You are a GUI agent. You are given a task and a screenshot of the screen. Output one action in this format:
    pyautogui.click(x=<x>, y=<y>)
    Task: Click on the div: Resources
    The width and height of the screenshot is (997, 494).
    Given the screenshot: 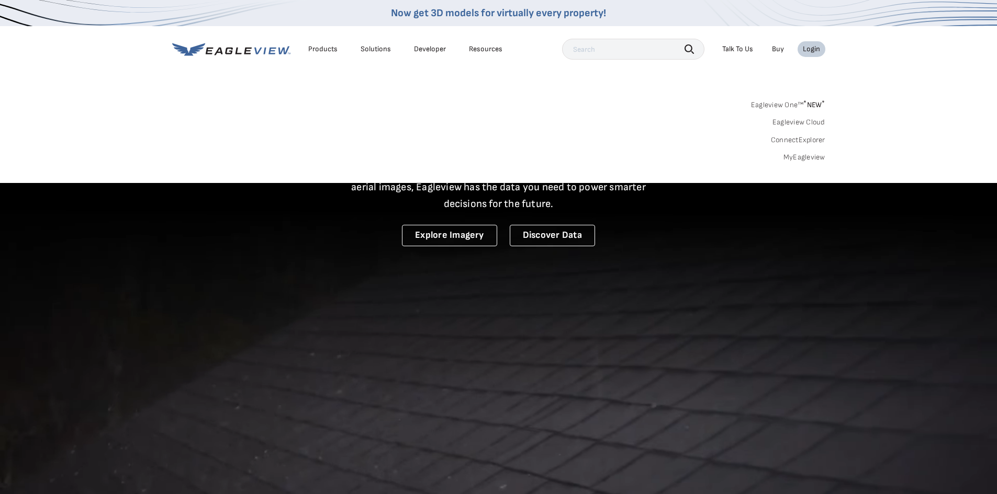 What is the action you would take?
    pyautogui.click(x=486, y=49)
    